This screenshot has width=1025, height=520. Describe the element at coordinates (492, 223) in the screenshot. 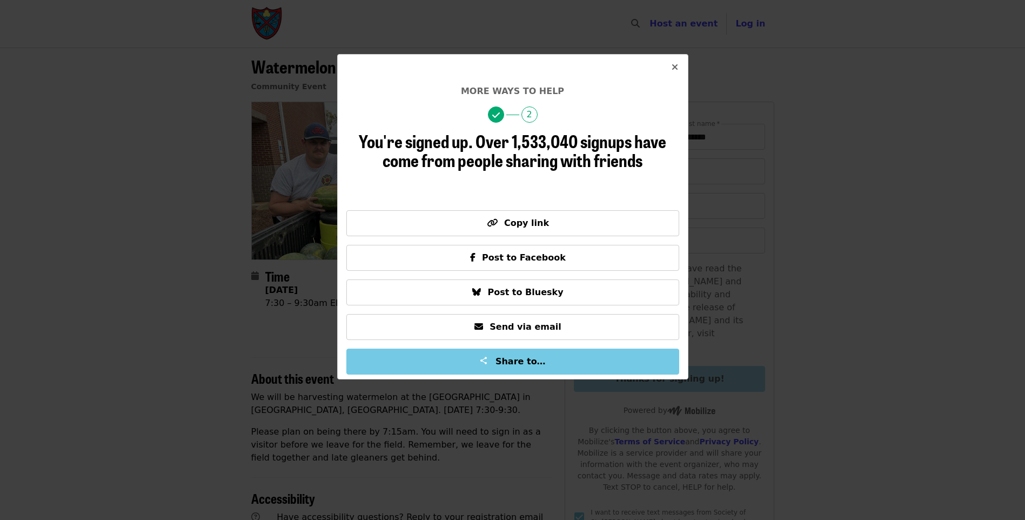

I see `i: link icon` at that location.